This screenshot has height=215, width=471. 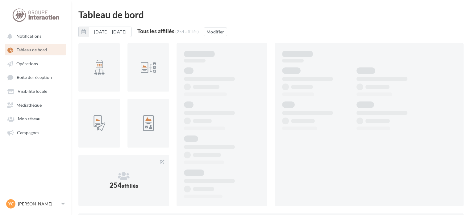 What do you see at coordinates (130, 185) in the screenshot?
I see `span: affiliés` at bounding box center [130, 185].